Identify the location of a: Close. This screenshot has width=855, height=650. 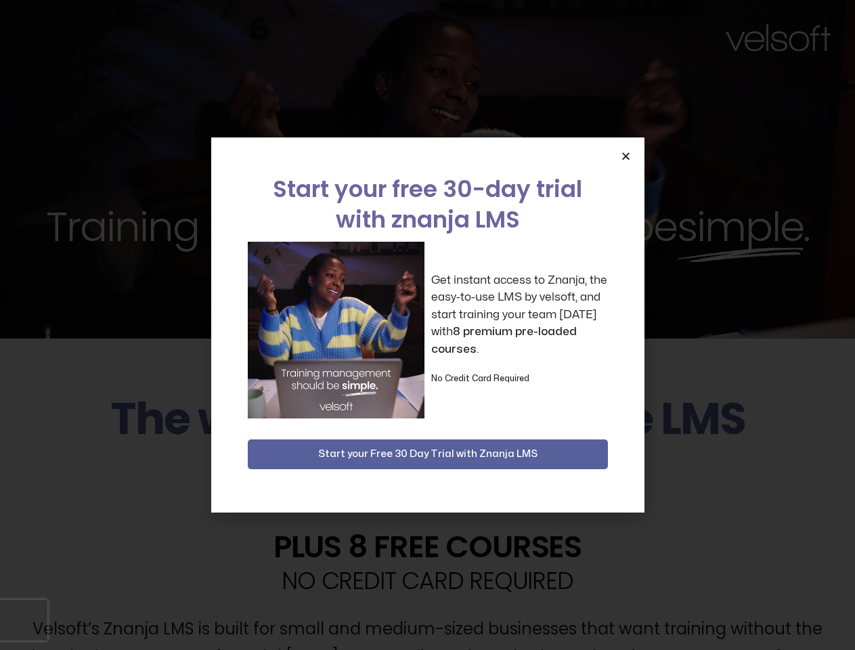
(626, 156).